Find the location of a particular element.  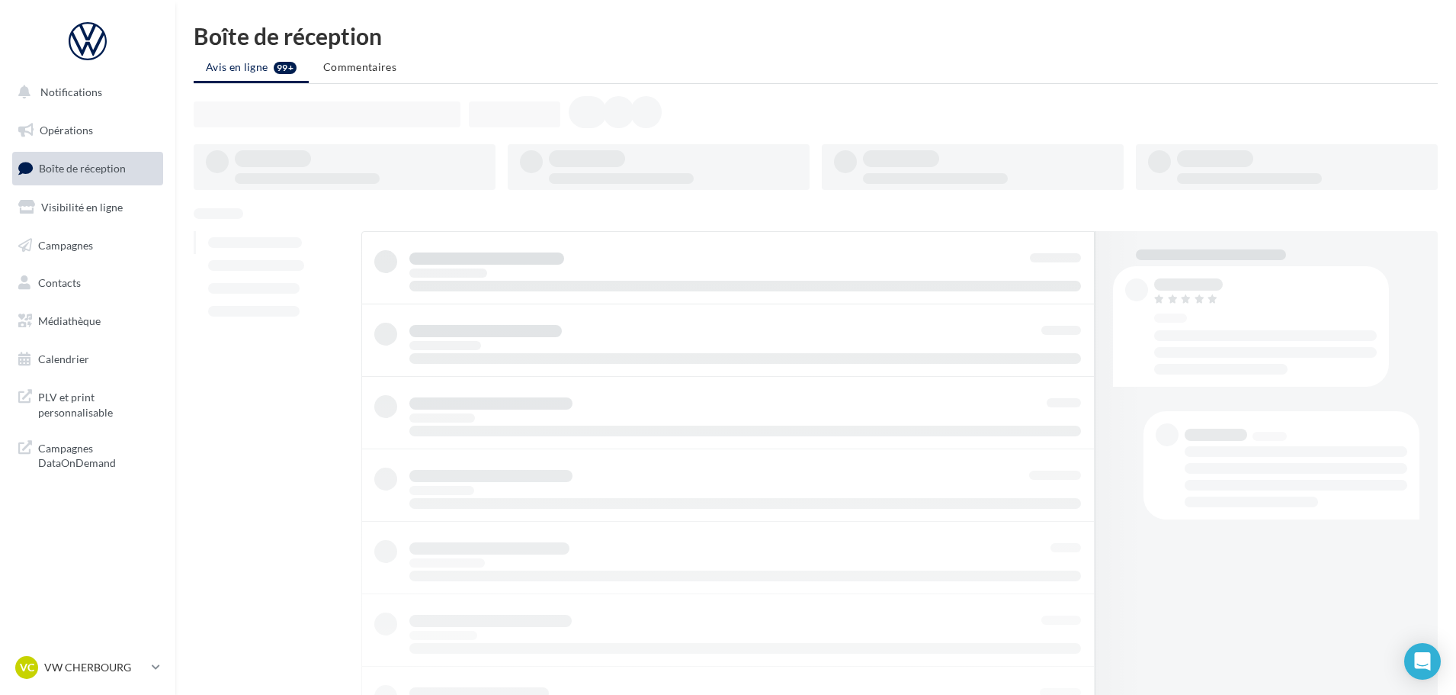

a: Contacts is located at coordinates (88, 283).